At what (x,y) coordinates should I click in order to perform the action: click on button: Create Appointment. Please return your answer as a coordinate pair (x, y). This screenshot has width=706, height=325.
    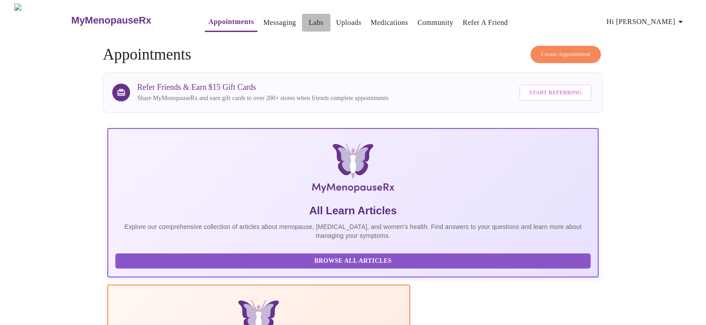
    Looking at the image, I should click on (565, 54).